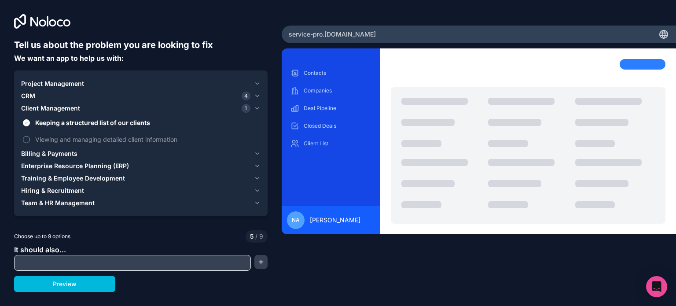  Describe the element at coordinates (58, 203) in the screenshot. I see `span: Team & HR Management` at that location.